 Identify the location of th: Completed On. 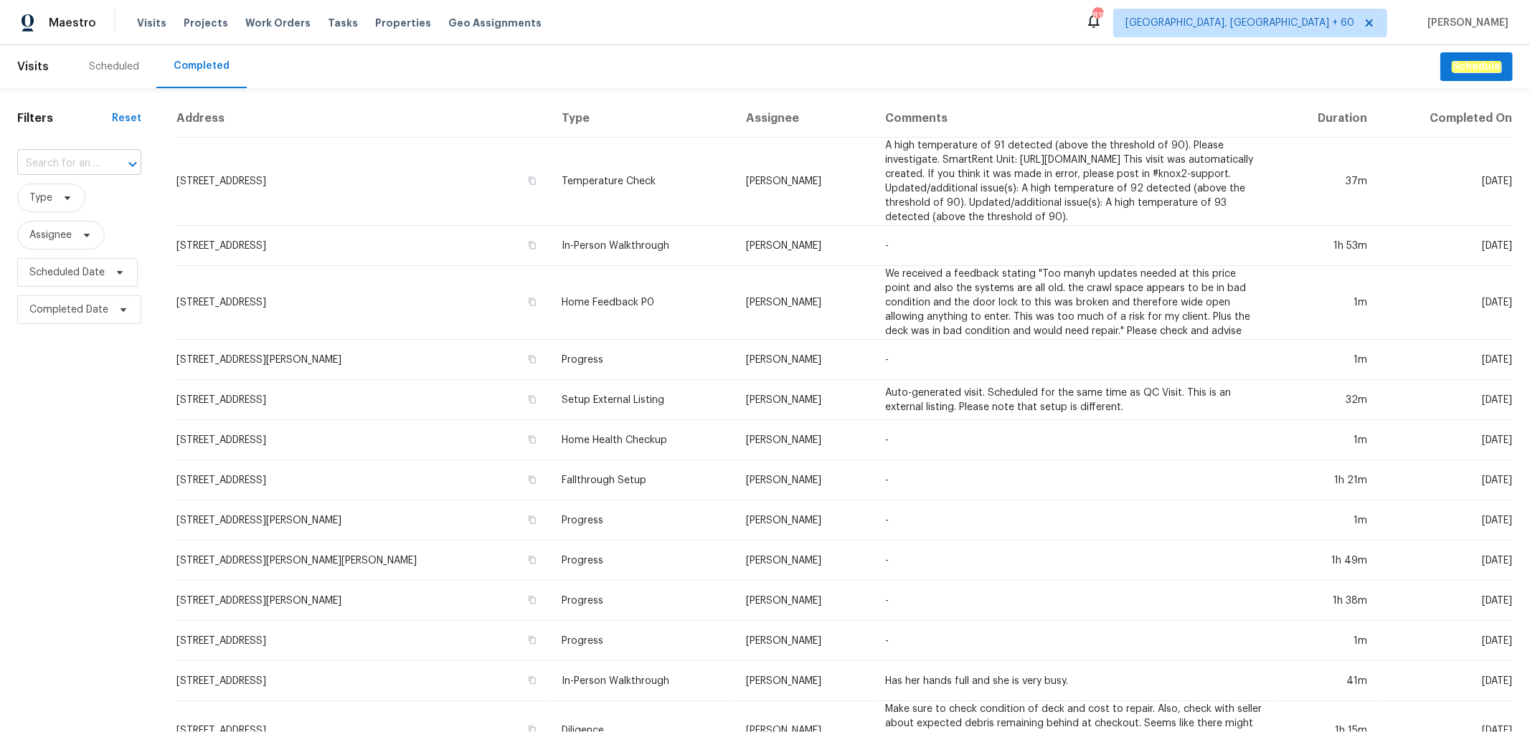
(1446, 118).